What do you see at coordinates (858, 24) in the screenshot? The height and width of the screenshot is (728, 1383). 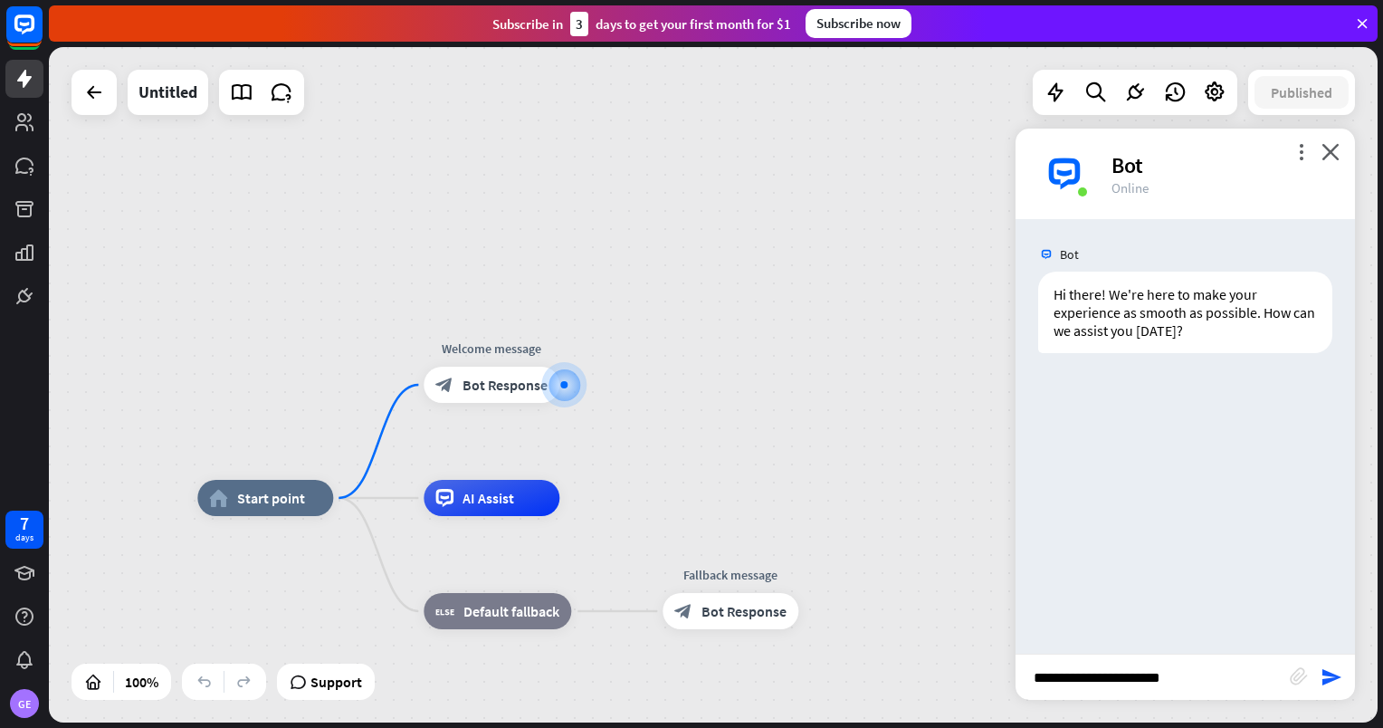 I see `div: Subscribe now` at bounding box center [858, 24].